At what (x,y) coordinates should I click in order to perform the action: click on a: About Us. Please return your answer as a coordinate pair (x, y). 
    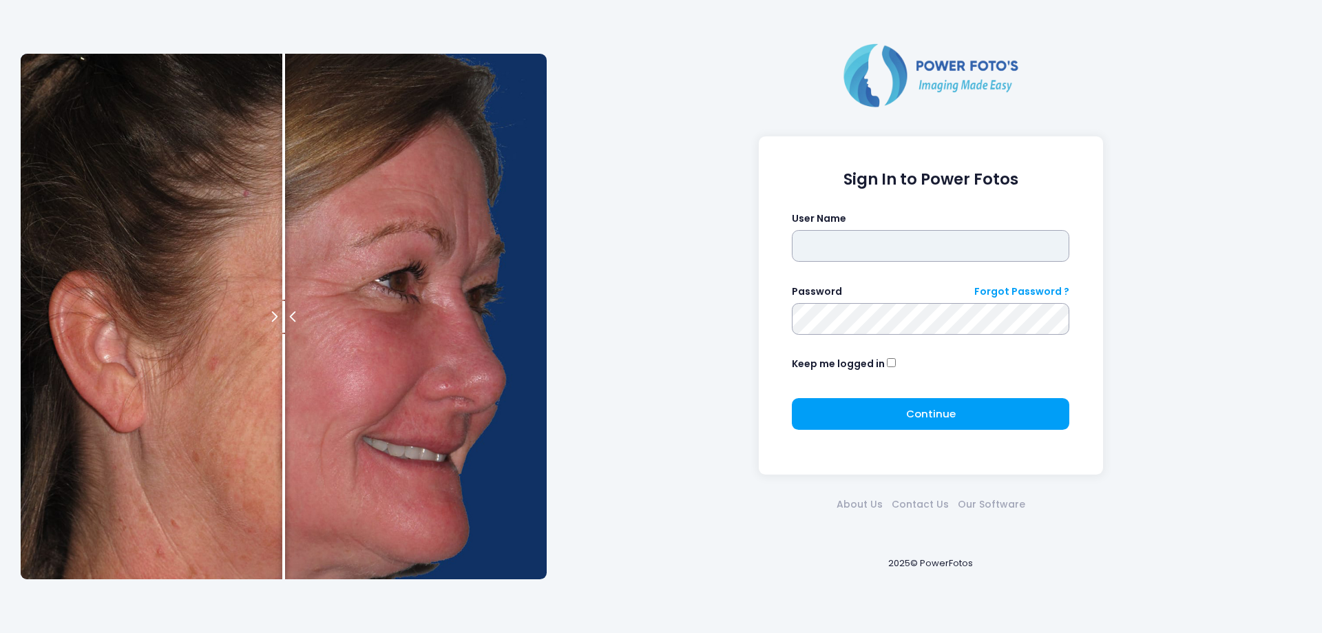
    Looking at the image, I should click on (859, 504).